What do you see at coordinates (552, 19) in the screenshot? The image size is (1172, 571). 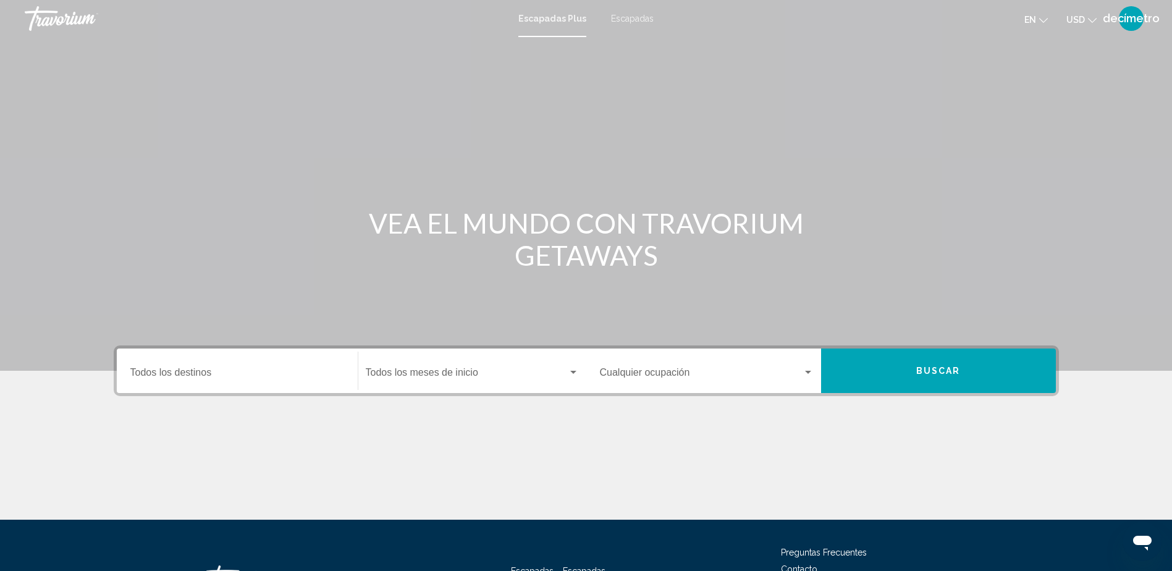 I see `span: Escapadas Plus` at bounding box center [552, 19].